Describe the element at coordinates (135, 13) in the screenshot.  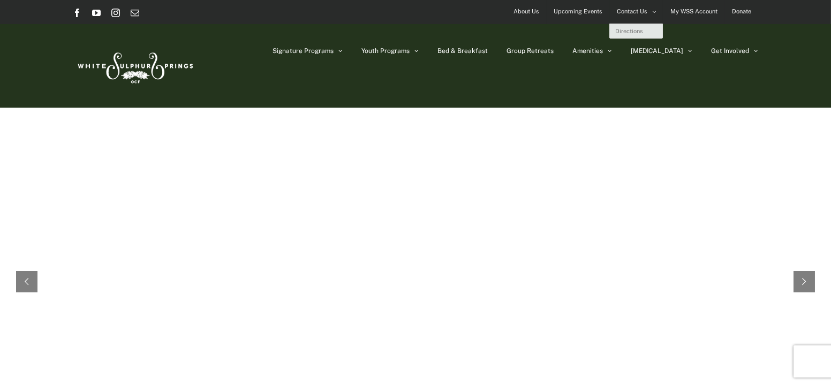
I see `a: Email` at that location.